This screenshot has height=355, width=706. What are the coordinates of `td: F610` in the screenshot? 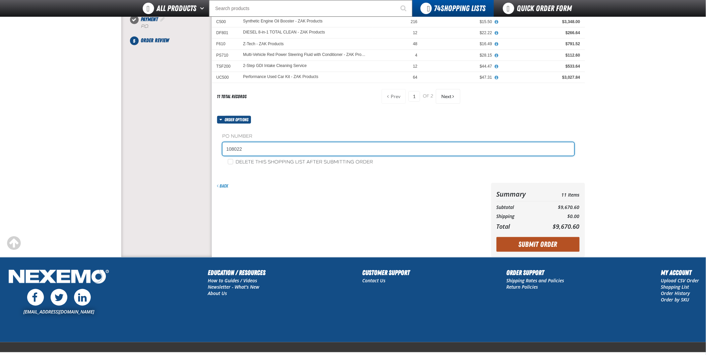 It's located at (225, 44).